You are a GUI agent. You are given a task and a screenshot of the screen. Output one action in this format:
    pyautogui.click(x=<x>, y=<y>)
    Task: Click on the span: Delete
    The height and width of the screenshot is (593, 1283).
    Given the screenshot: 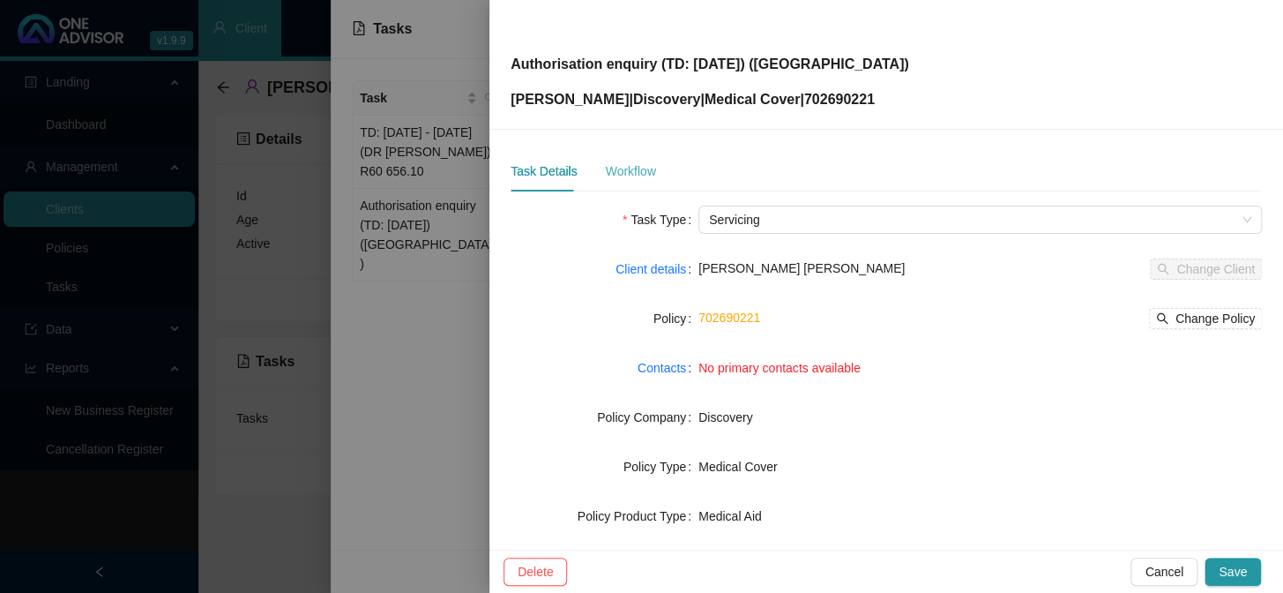 What is the action you would take?
    pyautogui.click(x=535, y=571)
    